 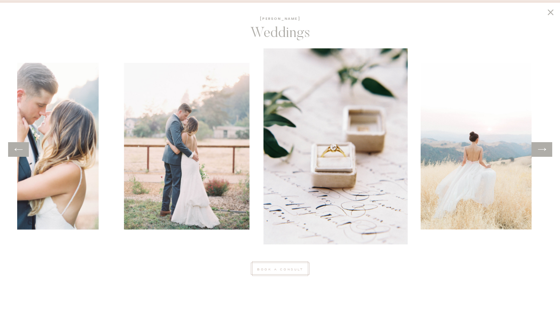 What do you see at coordinates (315, 273) in the screenshot?
I see `h1: 01` at bounding box center [315, 273].